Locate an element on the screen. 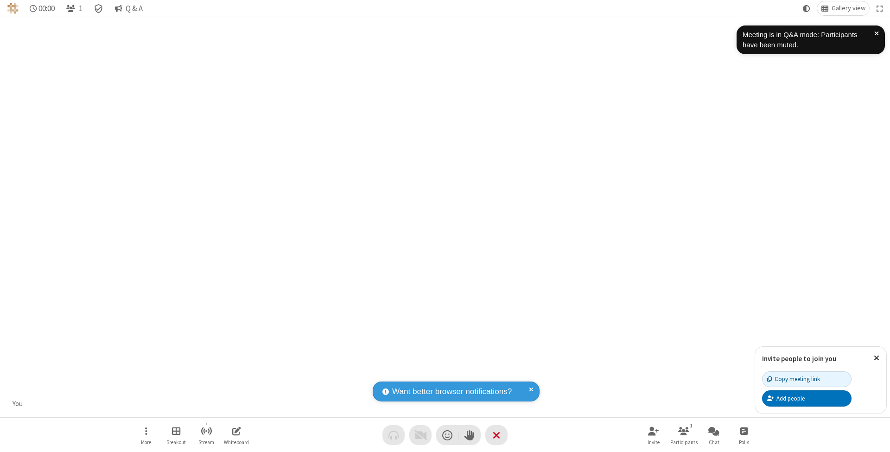 The image size is (890, 452). div: Copy meeting link is located at coordinates (793, 379).